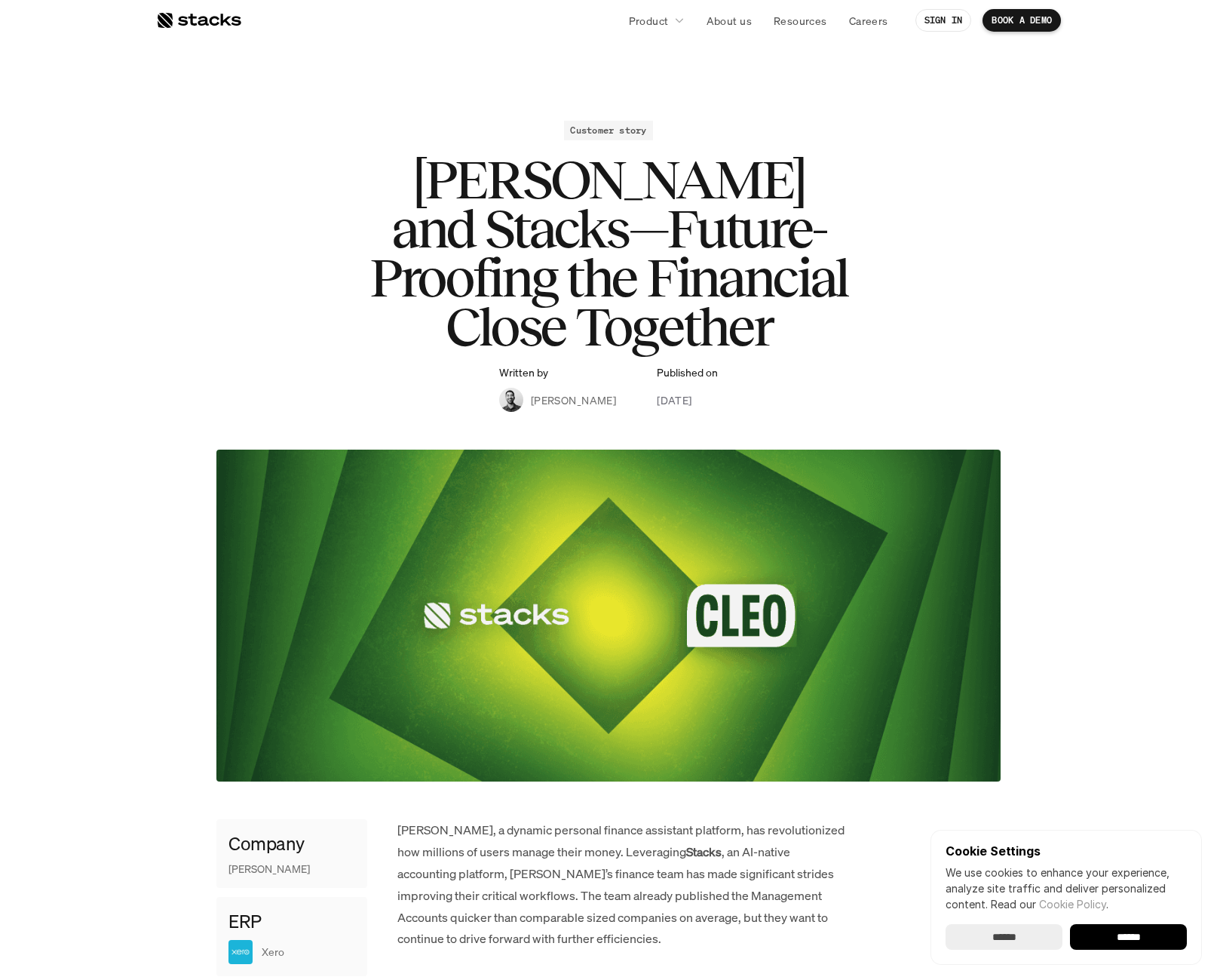 Image resolution: width=1217 pixels, height=980 pixels. What do you see at coordinates (729, 21) in the screenshot?
I see `p: About us` at bounding box center [729, 21].